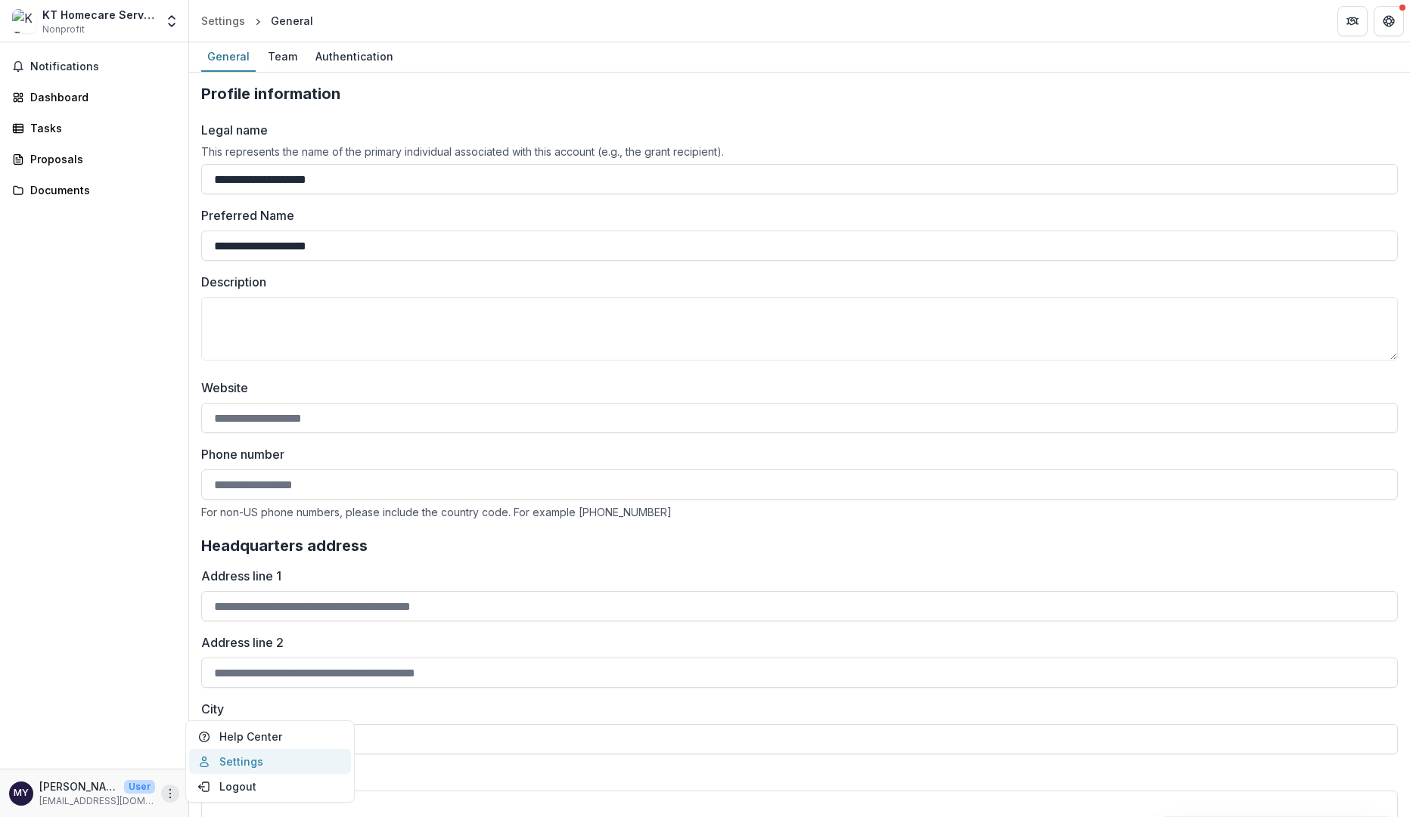 The image size is (1410, 817). Describe the element at coordinates (94, 159) in the screenshot. I see `a: Proposals` at that location.